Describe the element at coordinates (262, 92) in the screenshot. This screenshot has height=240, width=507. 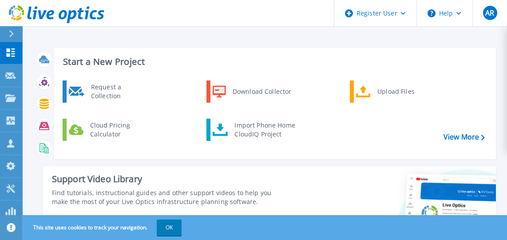
I see `div: Download Collector` at that location.